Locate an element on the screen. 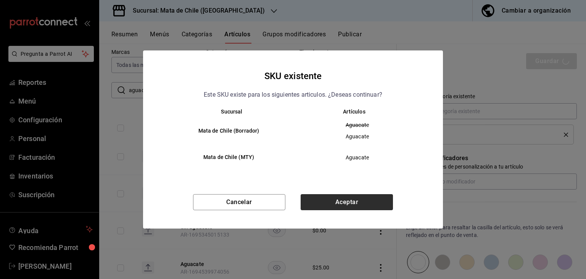 Image resolution: width=586 pixels, height=279 pixels. th: Artículos is located at coordinates (360, 111).